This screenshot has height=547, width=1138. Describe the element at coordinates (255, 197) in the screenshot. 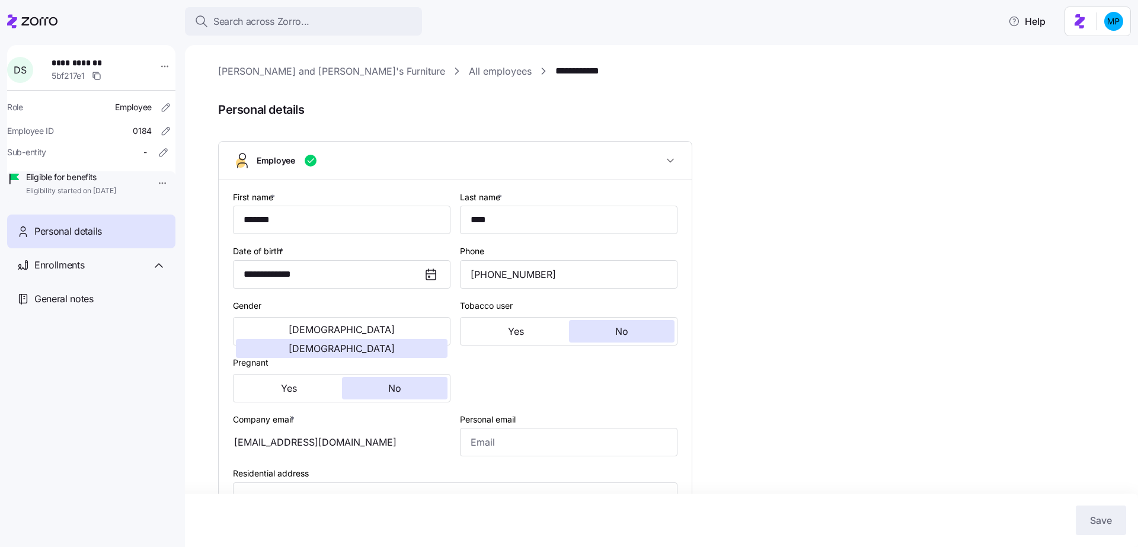

I see `label: First name` at that location.